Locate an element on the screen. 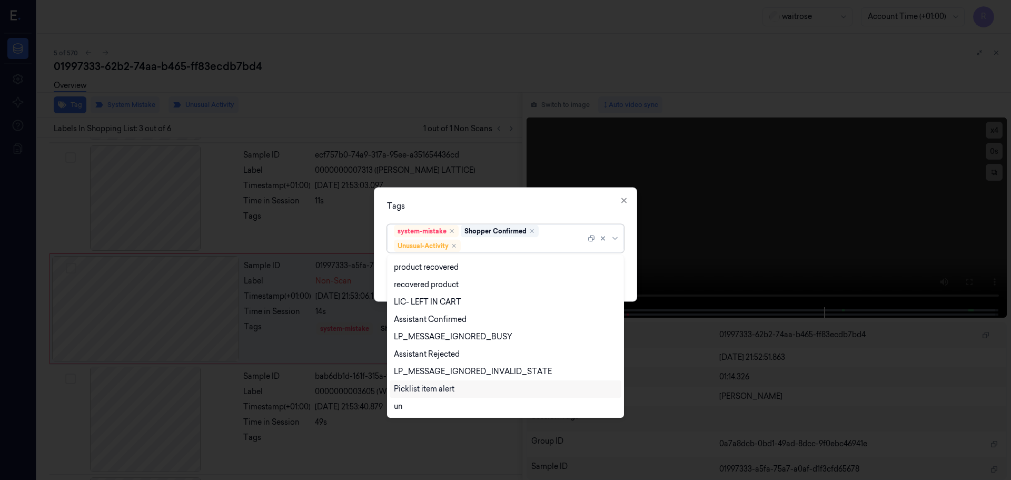 This screenshot has height=480, width=1011. div: Assistant Rejected is located at coordinates (426, 354).